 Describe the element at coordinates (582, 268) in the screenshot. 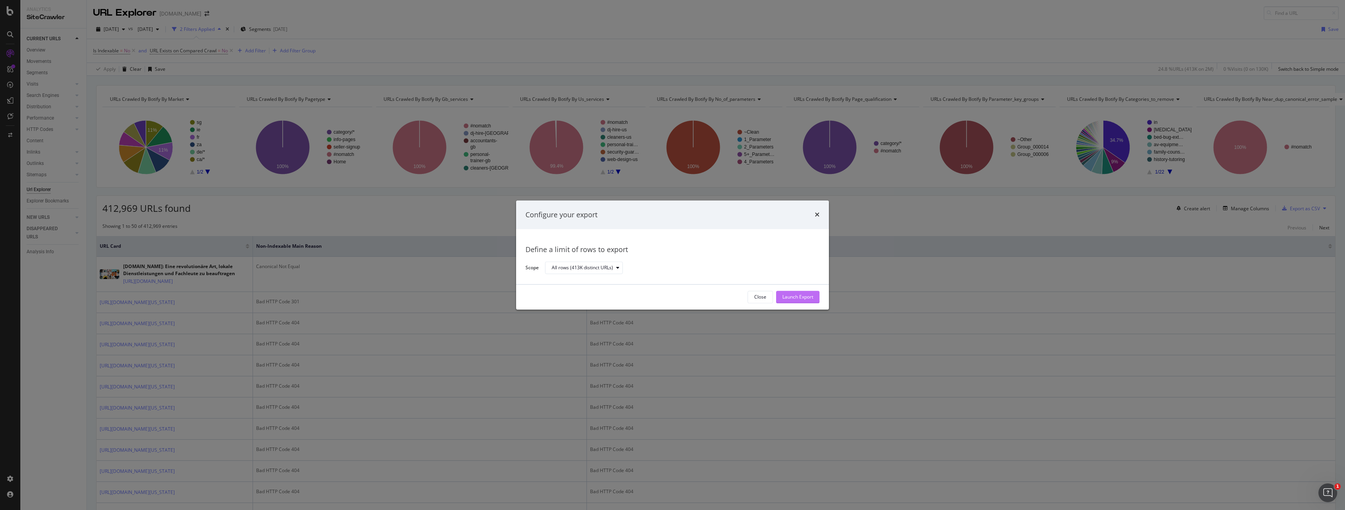

I see `div: All rows (413K distinct URLs)` at that location.